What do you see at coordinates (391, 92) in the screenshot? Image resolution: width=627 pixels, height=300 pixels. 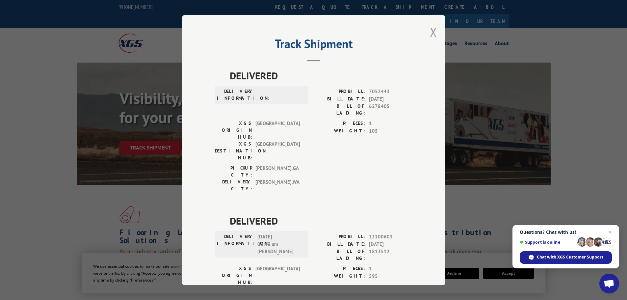 I see `span: 7052443` at bounding box center [391, 92].